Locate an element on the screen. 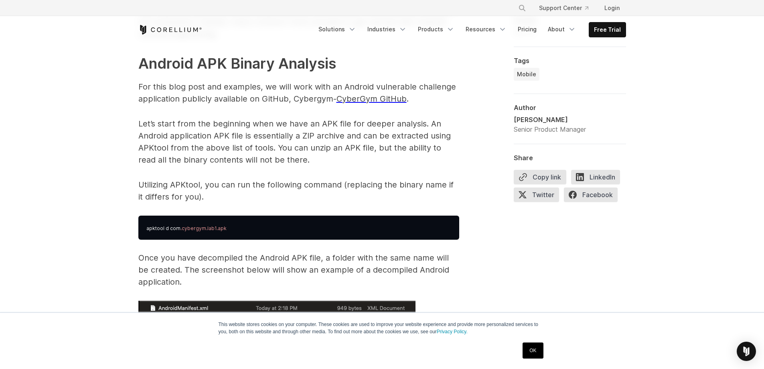 Image resolution: width=764 pixels, height=369 pixels. a: Privacy Policy. is located at coordinates (452, 331).